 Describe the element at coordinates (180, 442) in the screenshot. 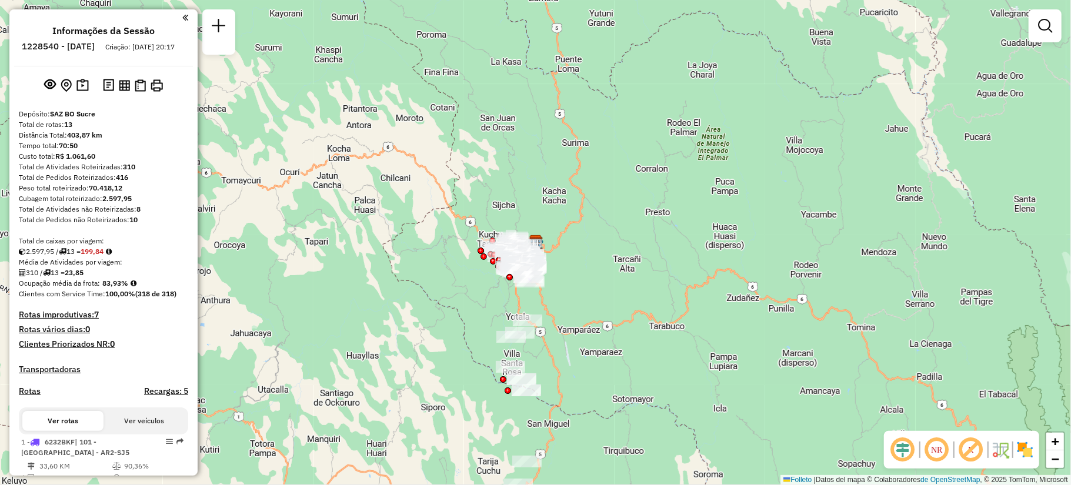

I see `em: Rota exportada` at that location.